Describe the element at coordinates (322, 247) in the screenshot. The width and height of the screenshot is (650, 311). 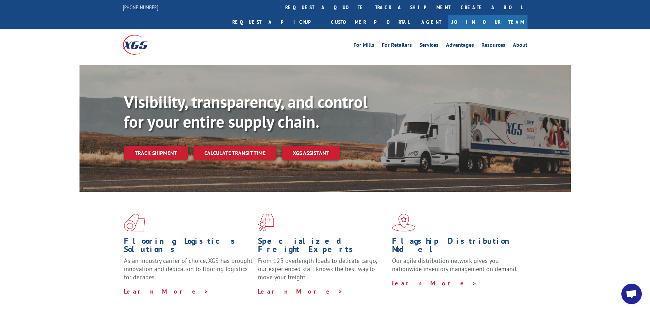
I see `h1: Specialized Freight Experts` at that location.